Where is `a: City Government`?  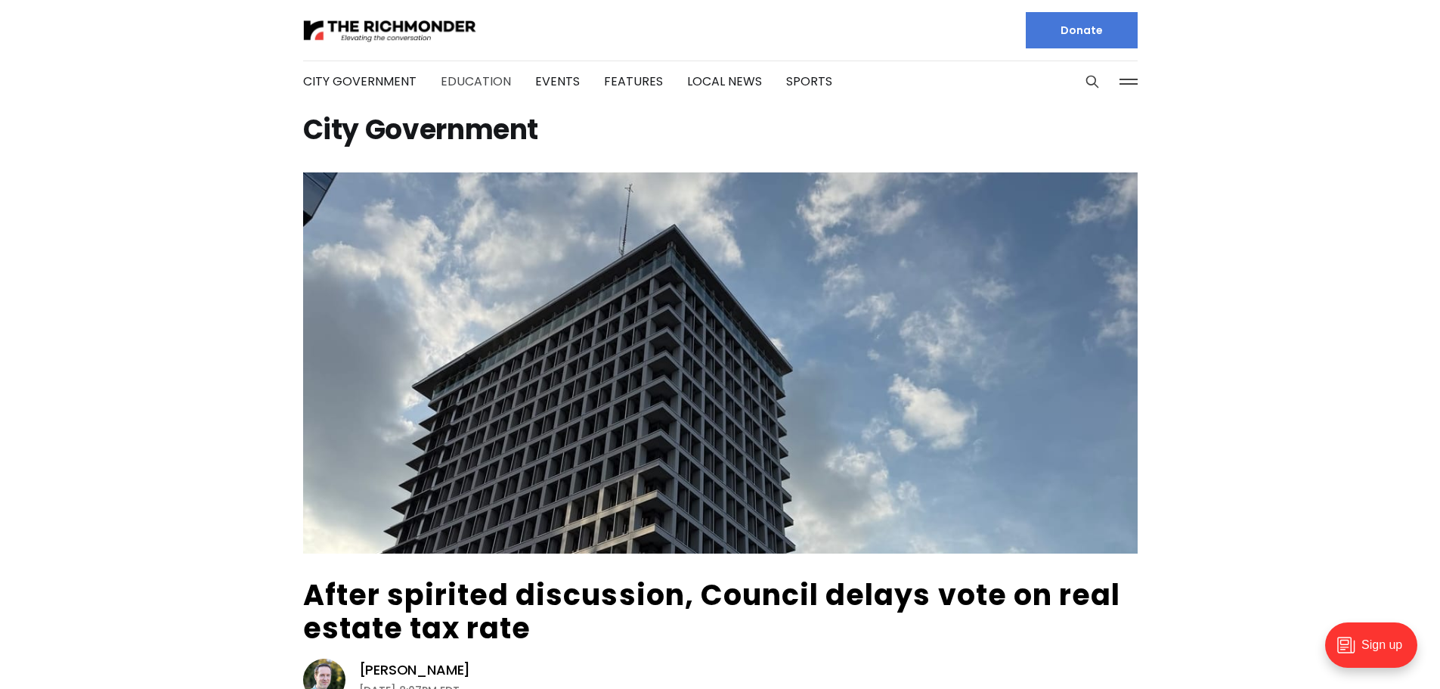 a: City Government is located at coordinates (360, 81).